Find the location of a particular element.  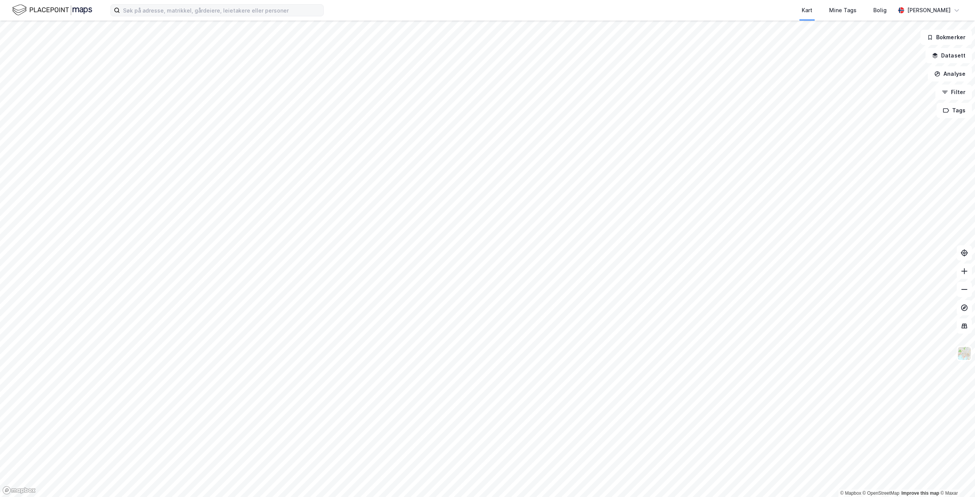

a: Improve this map is located at coordinates (920, 493).